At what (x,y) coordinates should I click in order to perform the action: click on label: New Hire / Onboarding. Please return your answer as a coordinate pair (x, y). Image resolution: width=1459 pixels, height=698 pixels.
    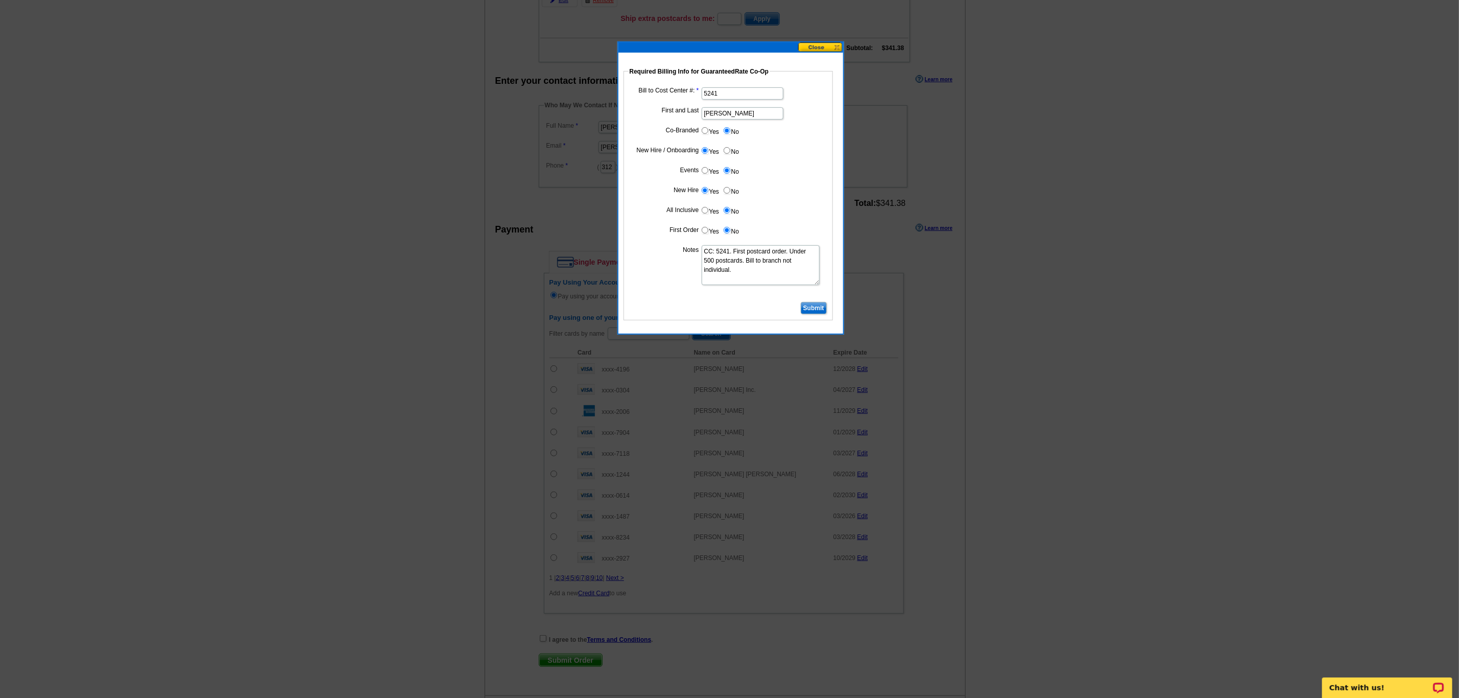
    Looking at the image, I should click on (665, 150).